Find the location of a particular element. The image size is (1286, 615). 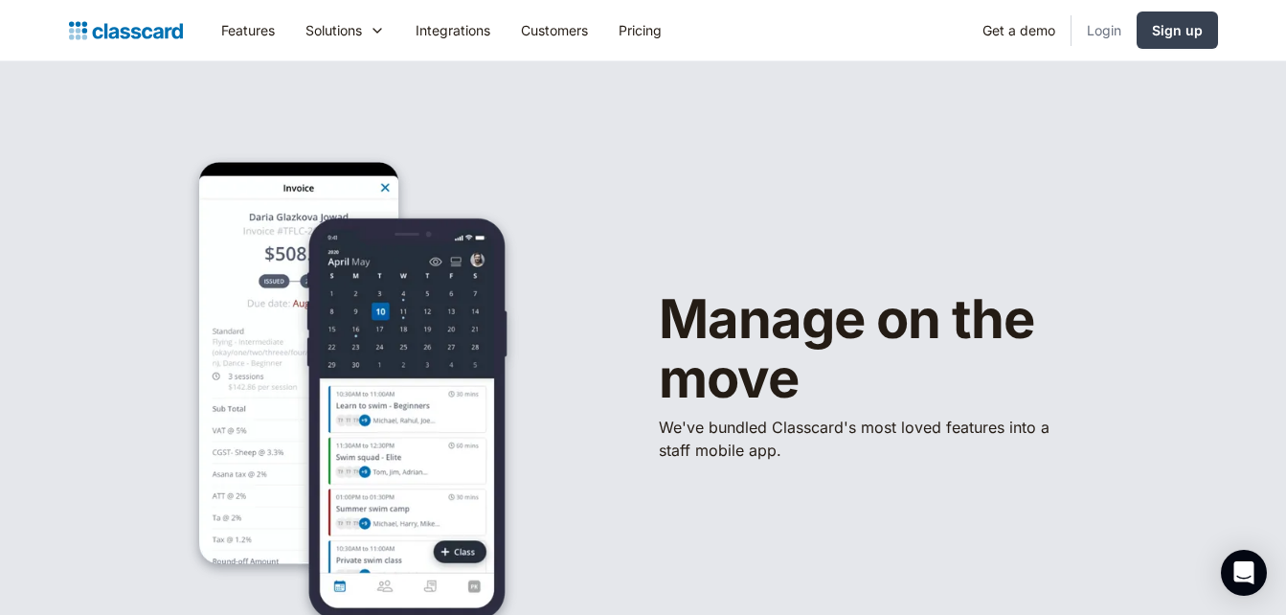

a: Sign up is located at coordinates (1177, 30).